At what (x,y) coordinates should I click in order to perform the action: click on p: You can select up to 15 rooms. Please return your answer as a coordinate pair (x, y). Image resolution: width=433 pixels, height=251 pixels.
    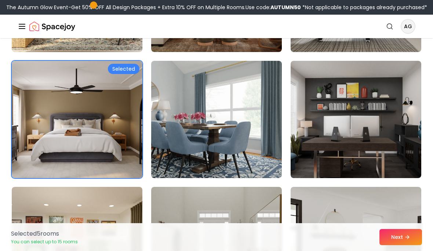
    Looking at the image, I should click on (44, 242).